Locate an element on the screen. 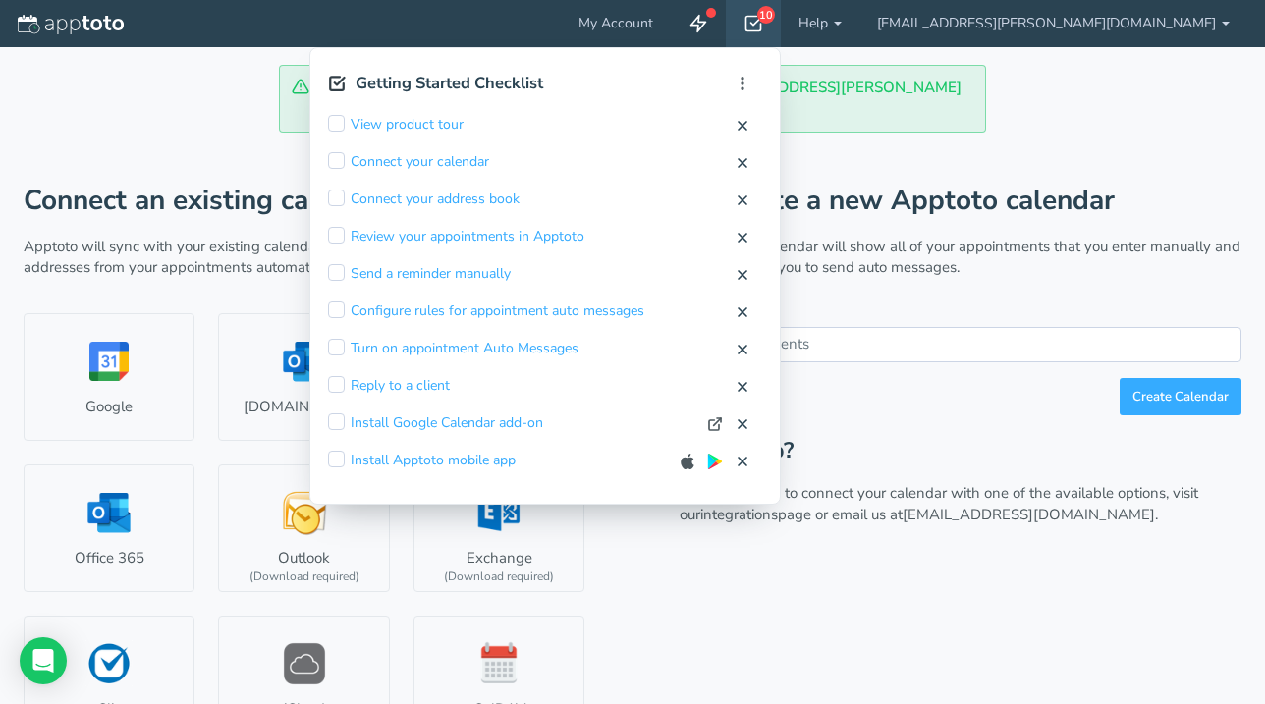  a: View product tour is located at coordinates (407, 125).